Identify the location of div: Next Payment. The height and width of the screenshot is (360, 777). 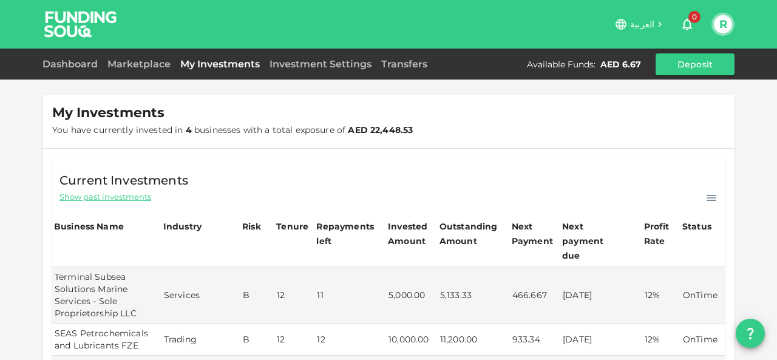
(535, 234).